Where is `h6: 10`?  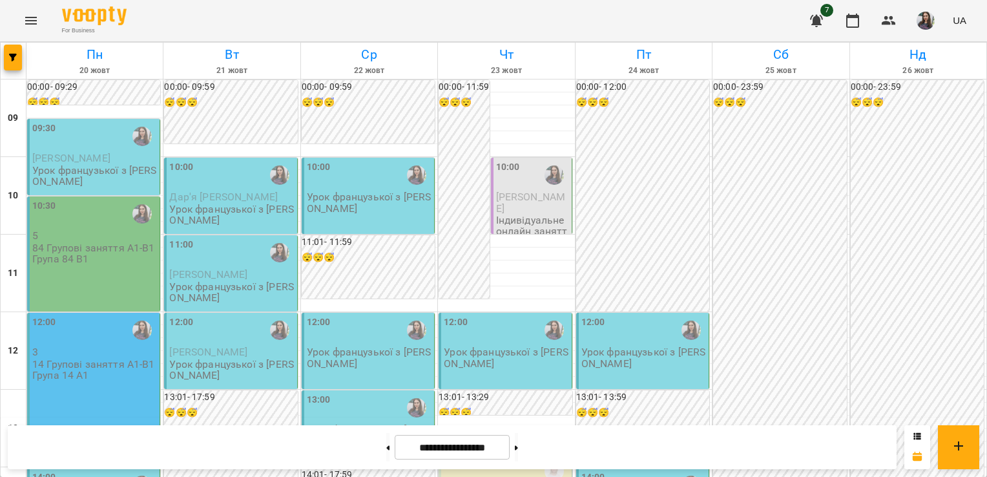 h6: 10 is located at coordinates (13, 196).